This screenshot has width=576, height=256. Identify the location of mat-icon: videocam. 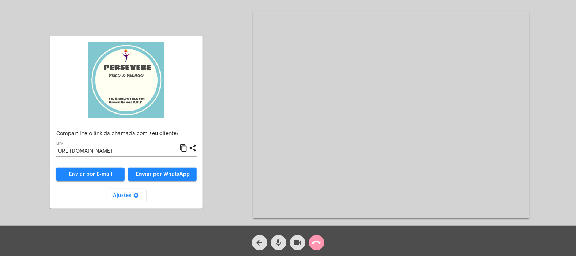
(298, 243).